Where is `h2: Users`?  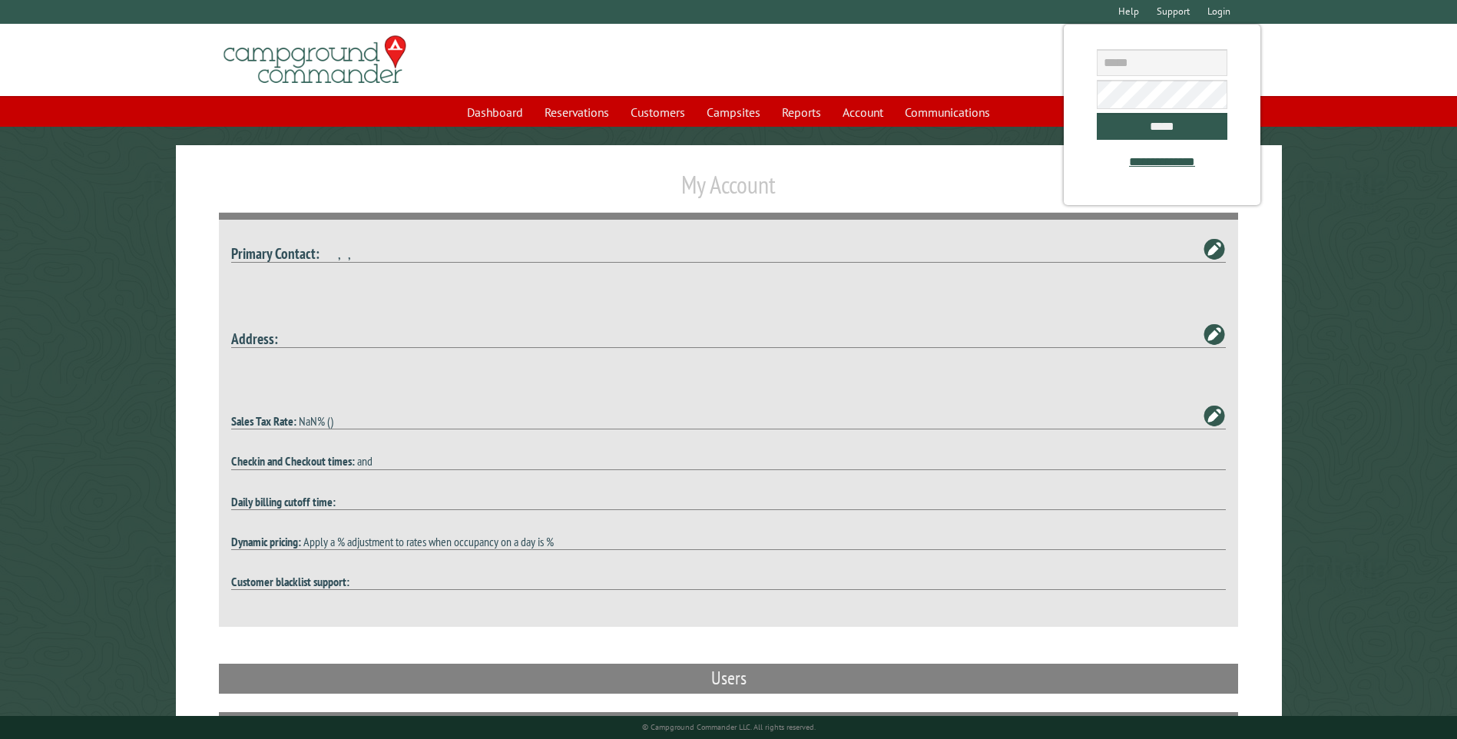
h2: Users is located at coordinates (728, 678).